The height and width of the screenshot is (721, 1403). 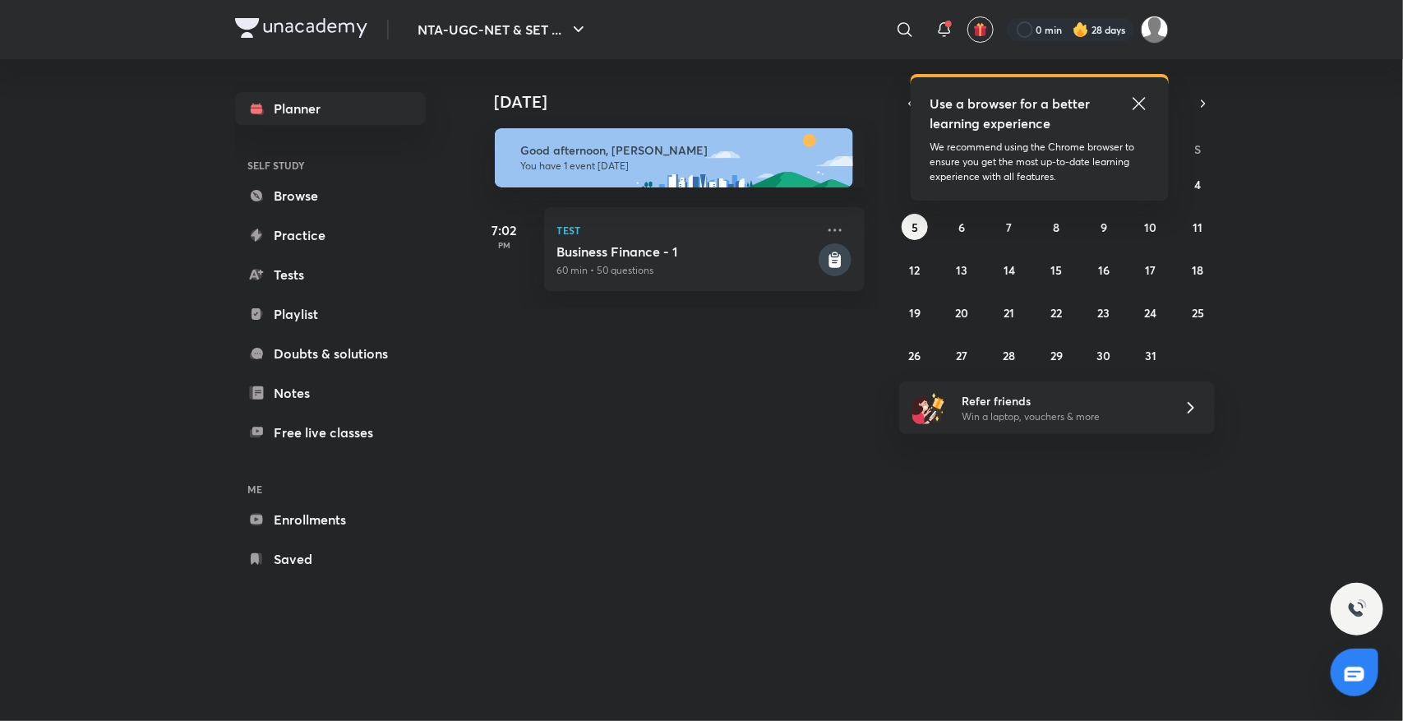 I want to click on abbr: October 19, 2025, so click(x=915, y=312).